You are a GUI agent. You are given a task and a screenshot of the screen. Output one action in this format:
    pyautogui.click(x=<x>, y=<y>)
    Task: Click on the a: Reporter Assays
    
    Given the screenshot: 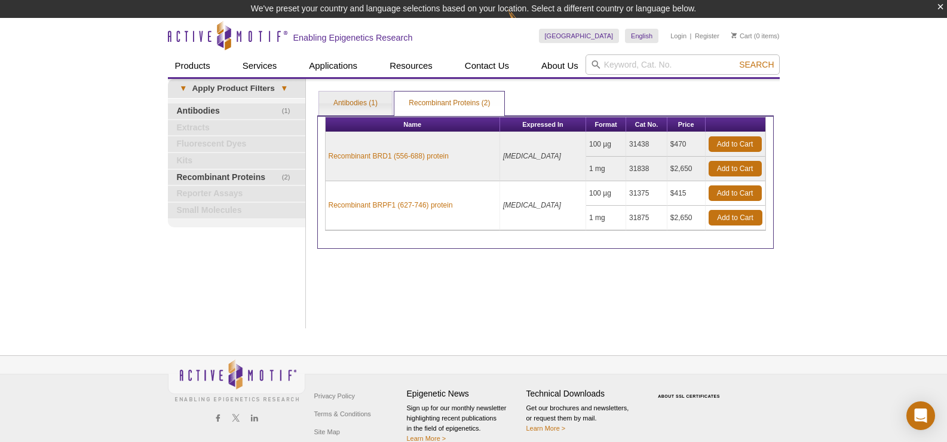 What is the action you would take?
    pyautogui.click(x=237, y=194)
    